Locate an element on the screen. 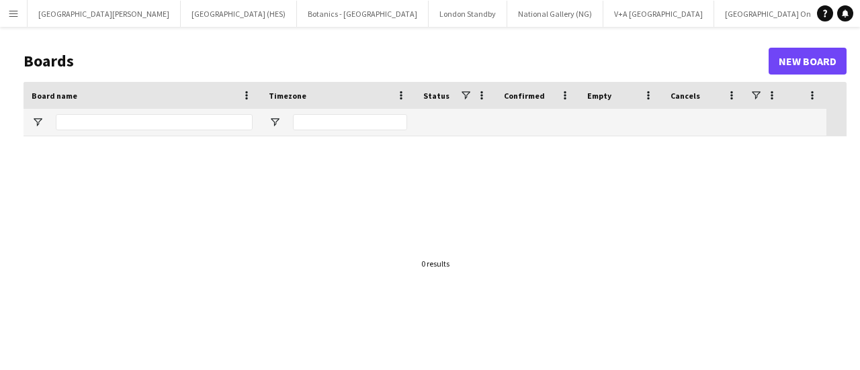 This screenshot has width=860, height=370. span: Timezone is located at coordinates (288, 95).